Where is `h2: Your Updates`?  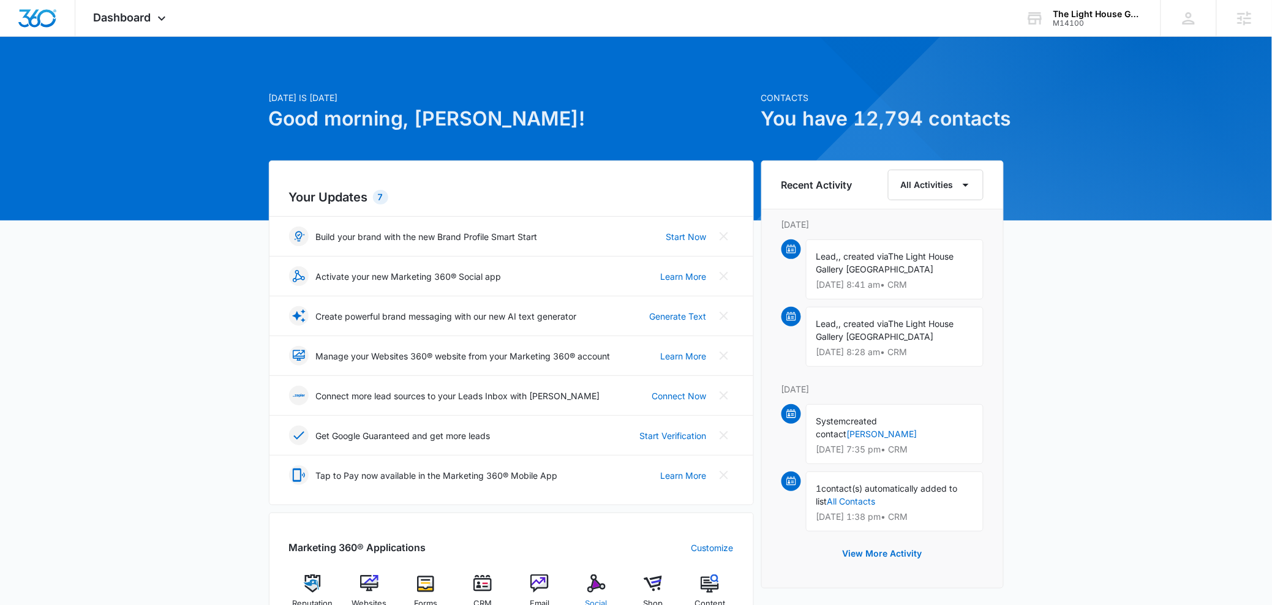 h2: Your Updates is located at coordinates (511, 197).